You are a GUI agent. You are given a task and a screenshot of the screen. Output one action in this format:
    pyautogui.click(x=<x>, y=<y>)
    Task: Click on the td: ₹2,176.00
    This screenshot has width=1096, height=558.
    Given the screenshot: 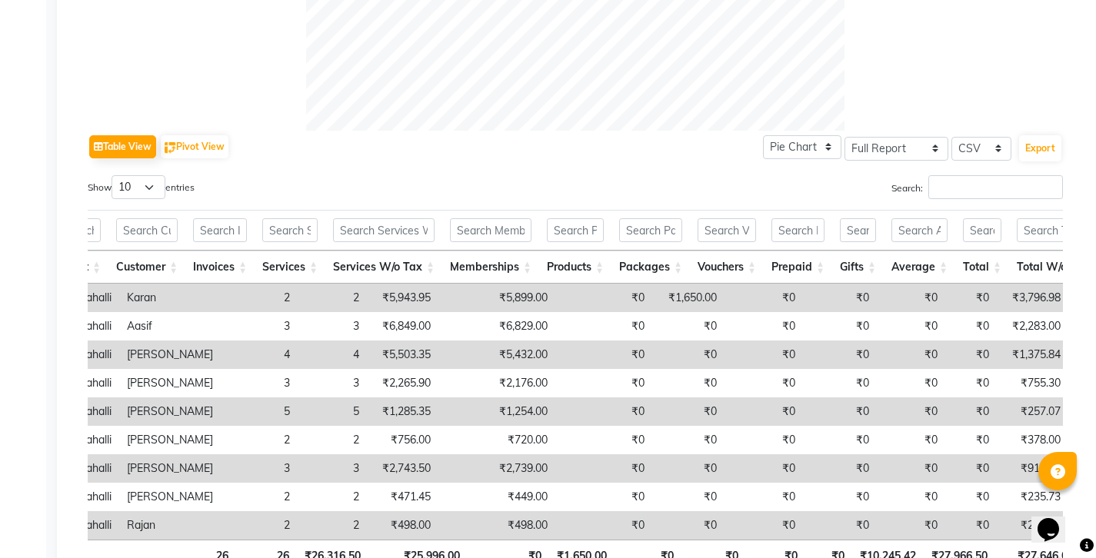 What is the action you would take?
    pyautogui.click(x=497, y=383)
    